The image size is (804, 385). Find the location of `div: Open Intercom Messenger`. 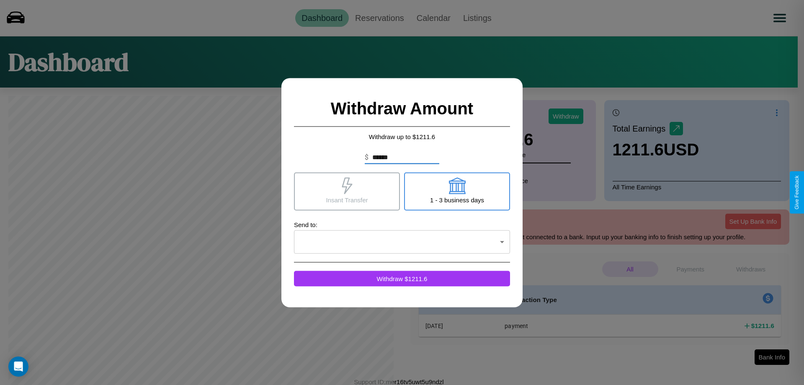

div: Open Intercom Messenger is located at coordinates (18, 366).